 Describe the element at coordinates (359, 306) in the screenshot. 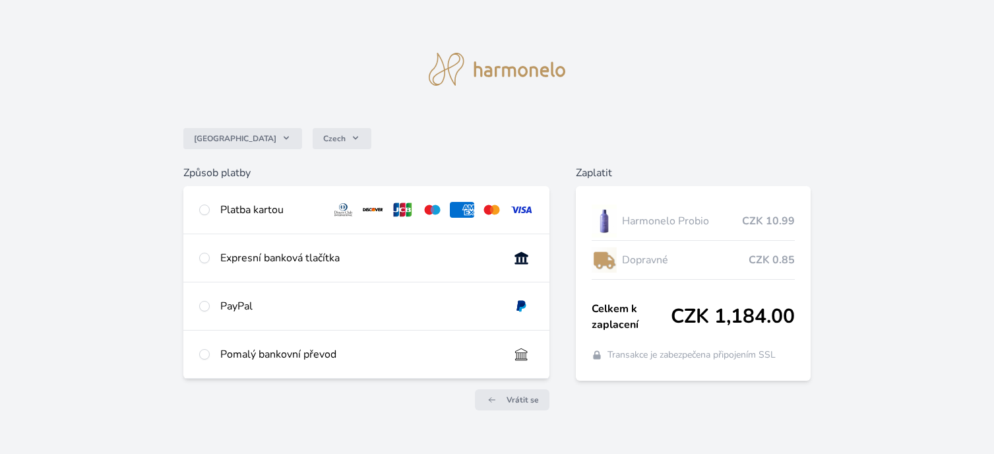

I see `div: PayPal` at that location.